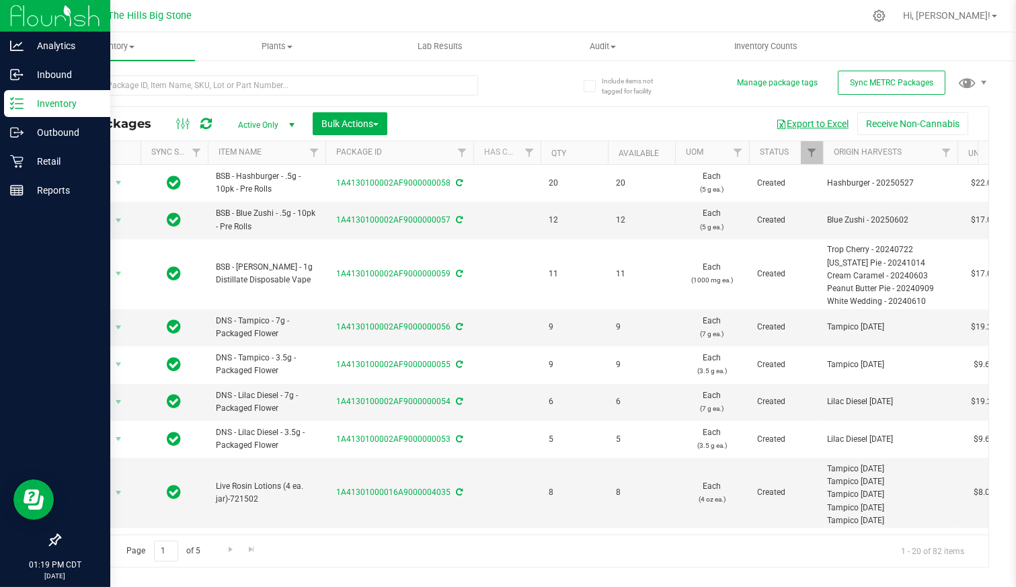 The height and width of the screenshot is (587, 1016). What do you see at coordinates (393, 401) in the screenshot?
I see `a: 1A4130100002AF9000000054` at bounding box center [393, 401].